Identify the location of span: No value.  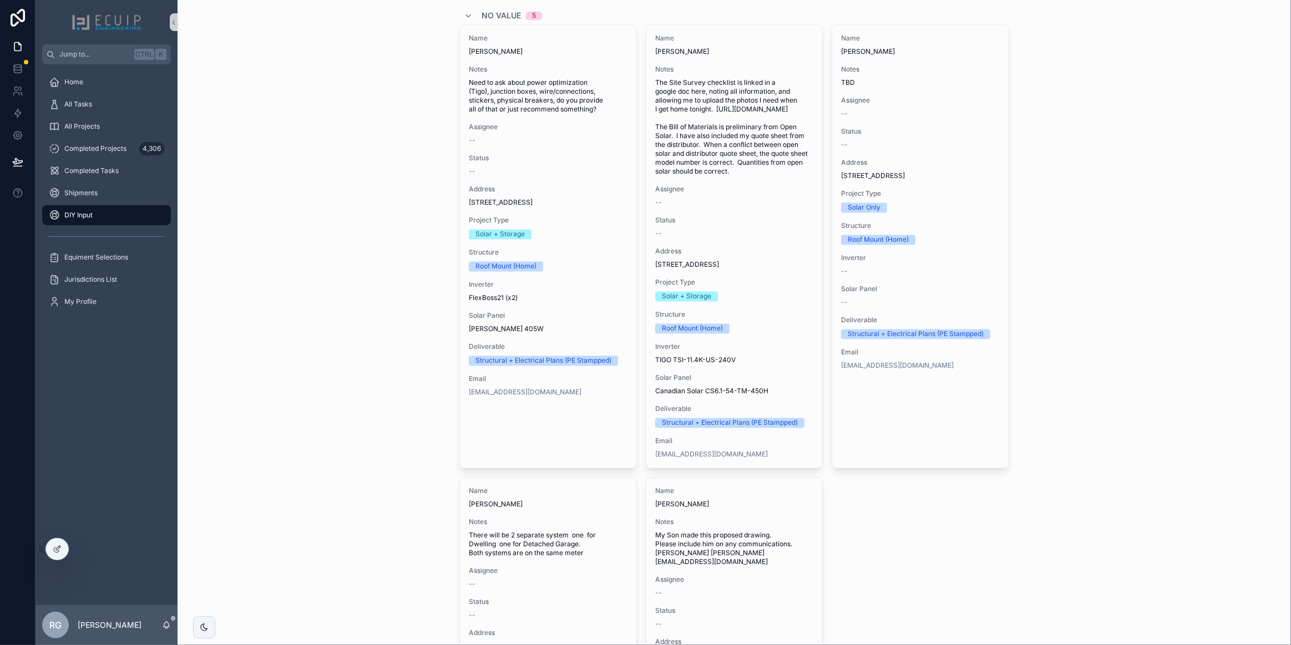
(501, 16).